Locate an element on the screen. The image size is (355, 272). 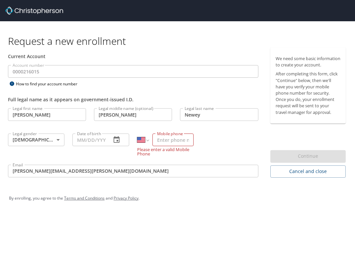
div: Current Account is located at coordinates (133, 56).